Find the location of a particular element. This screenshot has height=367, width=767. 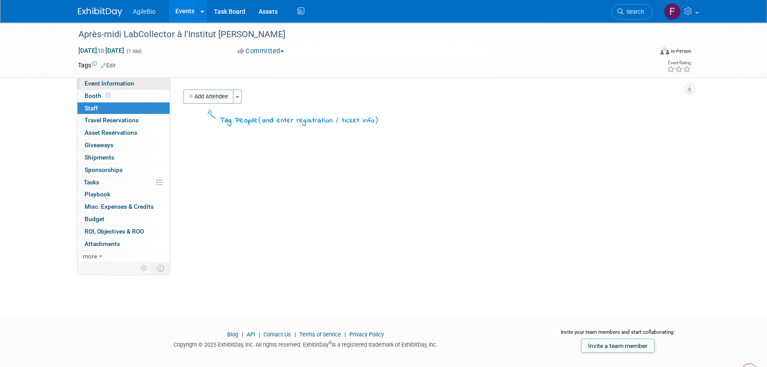

img: Fouad Batel is located at coordinates (672, 12).